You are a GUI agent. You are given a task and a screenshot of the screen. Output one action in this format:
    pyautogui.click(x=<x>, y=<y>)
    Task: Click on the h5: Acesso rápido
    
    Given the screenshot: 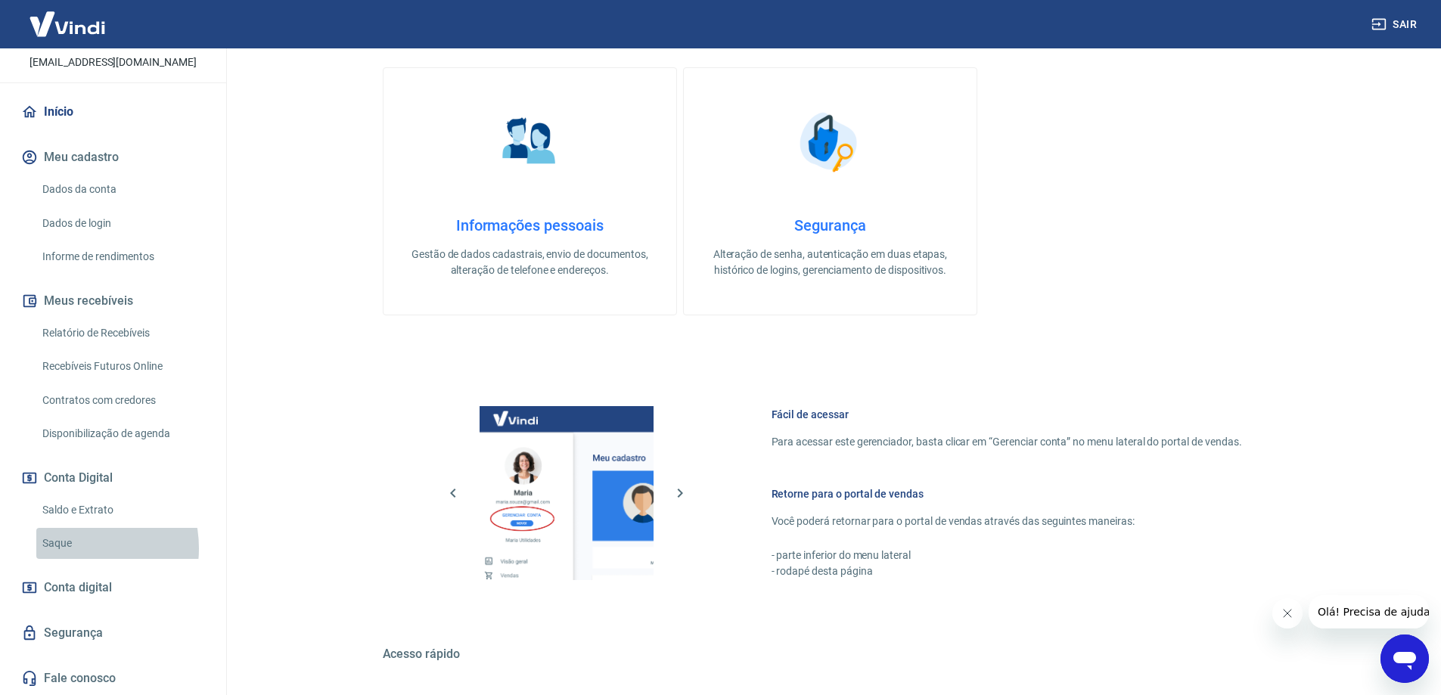 What is the action you would take?
    pyautogui.click(x=831, y=654)
    